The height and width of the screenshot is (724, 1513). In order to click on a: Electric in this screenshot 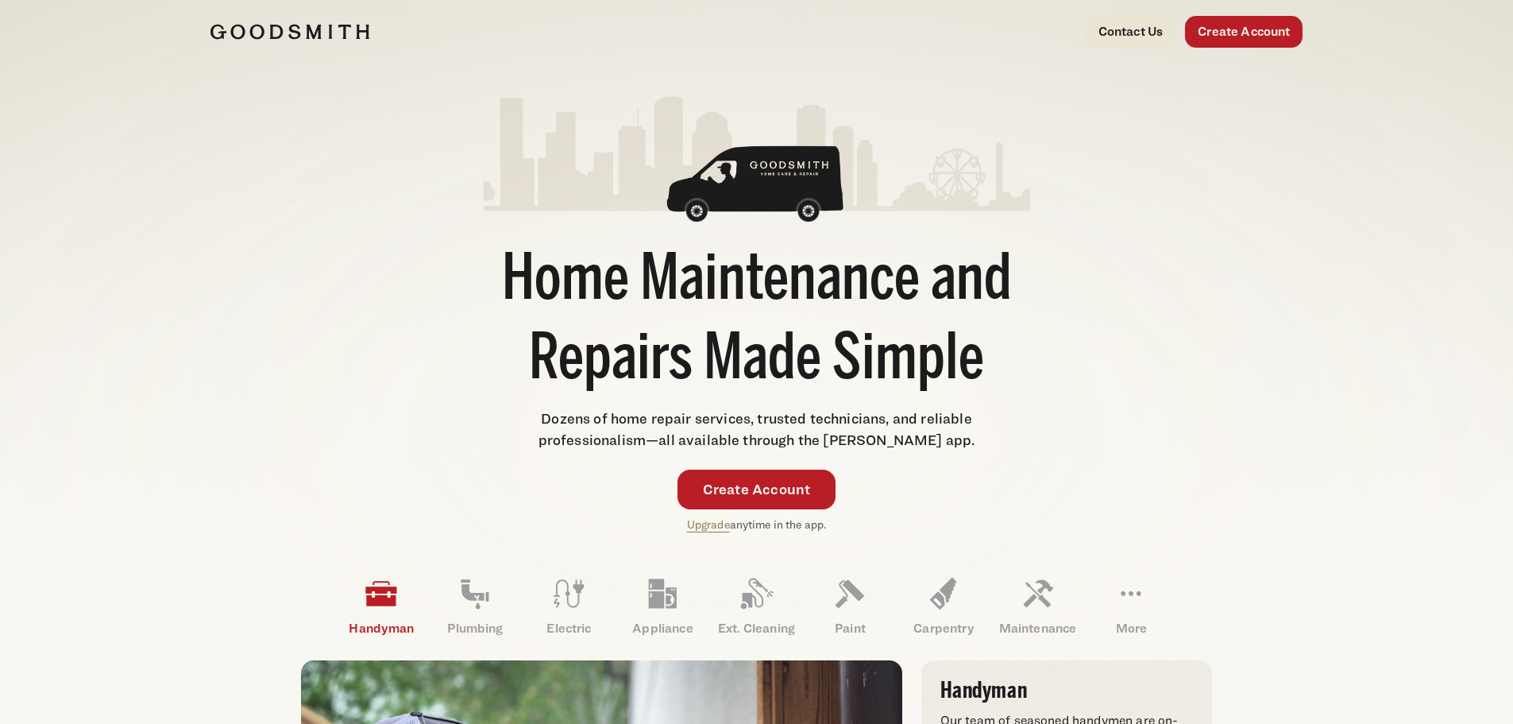, I will do `click(569, 606)`.